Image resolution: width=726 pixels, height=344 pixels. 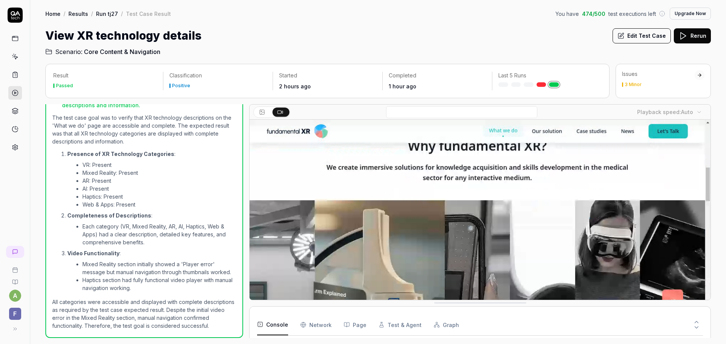 I want to click on span: F, so click(x=15, y=314).